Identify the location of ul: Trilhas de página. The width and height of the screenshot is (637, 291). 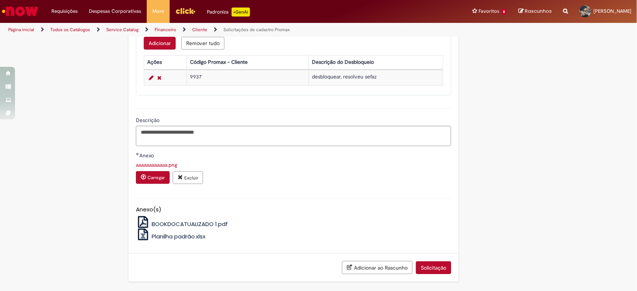
(212, 30).